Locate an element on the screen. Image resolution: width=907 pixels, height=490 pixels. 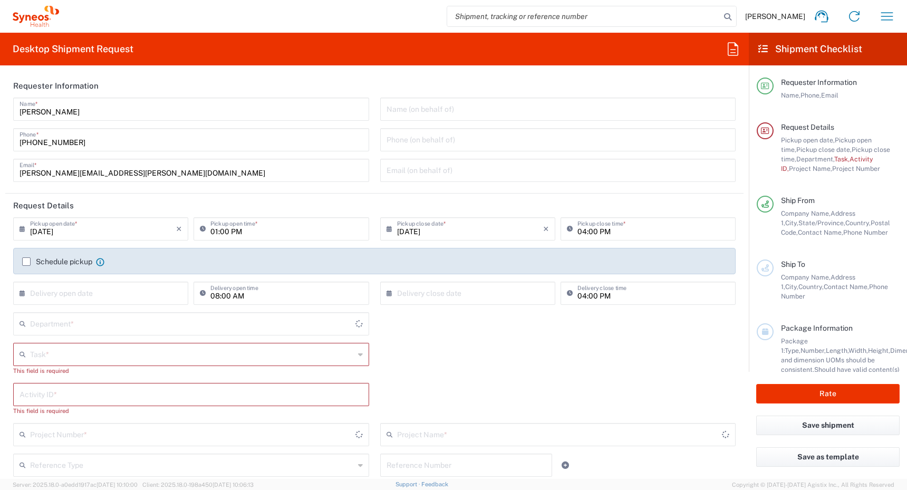
span: Client: 2025.18.0-198a450 is located at coordinates (198, 485).